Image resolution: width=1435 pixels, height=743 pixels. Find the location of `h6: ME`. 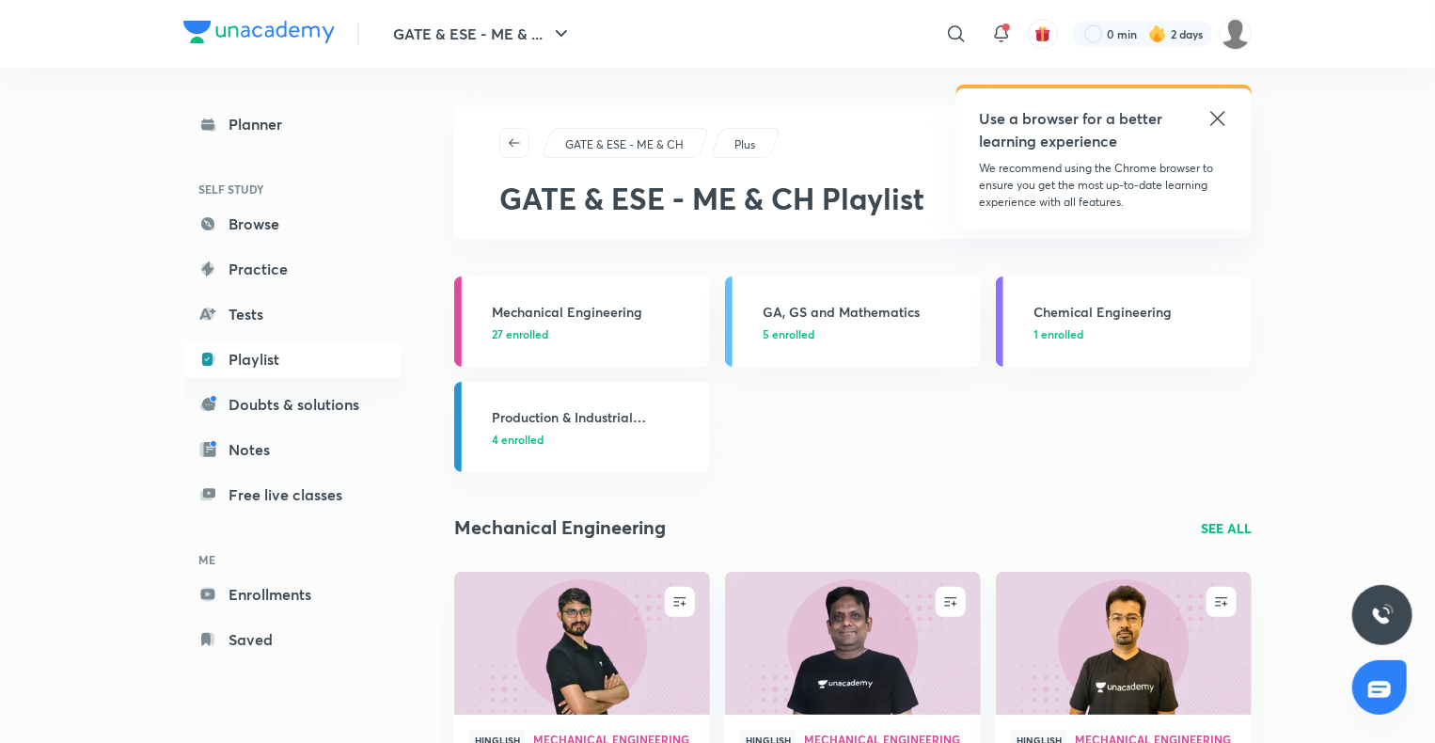

h6: ME is located at coordinates (292, 560).